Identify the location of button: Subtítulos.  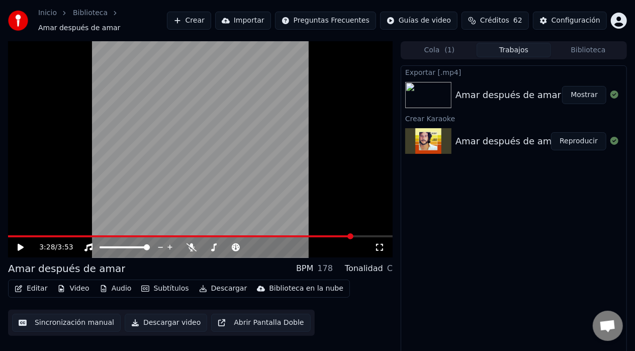
(165, 289).